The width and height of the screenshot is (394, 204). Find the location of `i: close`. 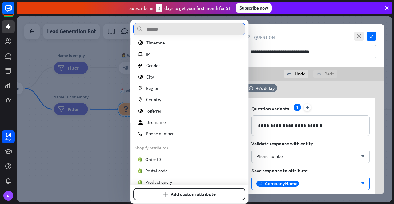

i: close is located at coordinates (358, 36).